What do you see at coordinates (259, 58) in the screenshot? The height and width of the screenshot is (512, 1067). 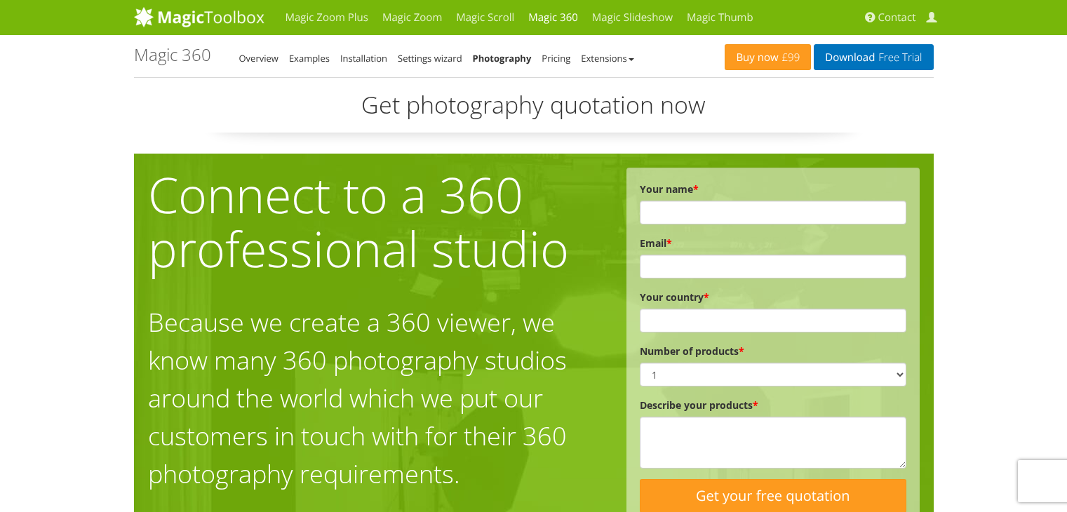 I see `a: Overview` at bounding box center [259, 58].